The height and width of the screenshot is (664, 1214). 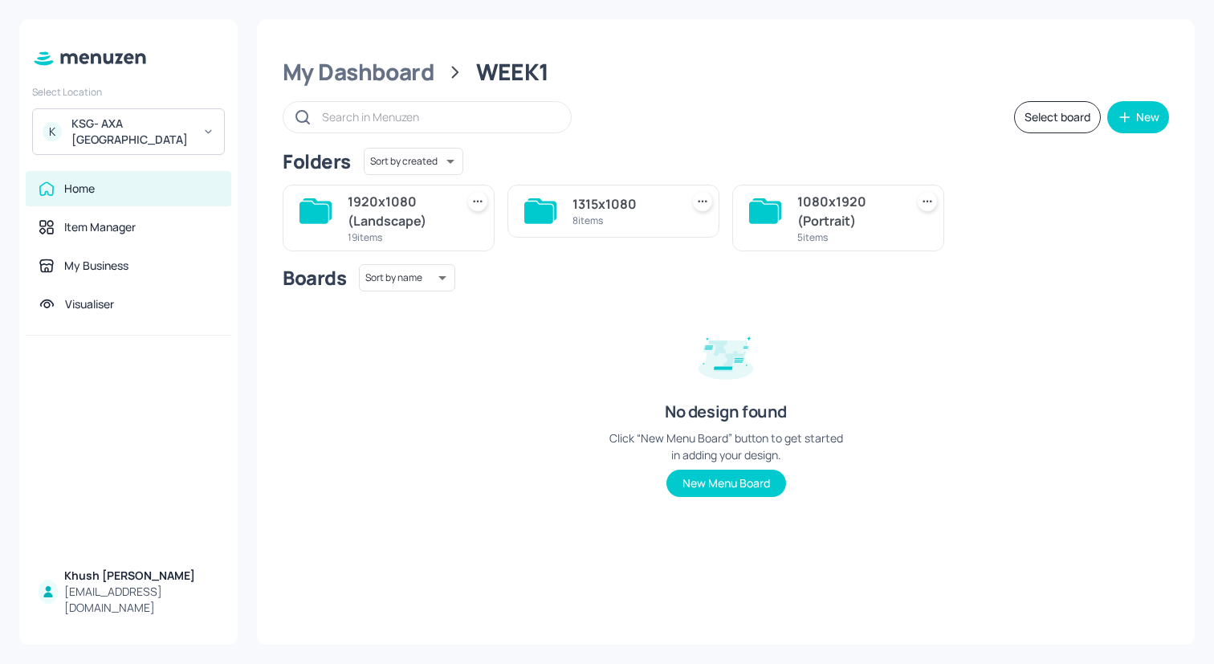 I want to click on div: WEEK1, so click(x=512, y=72).